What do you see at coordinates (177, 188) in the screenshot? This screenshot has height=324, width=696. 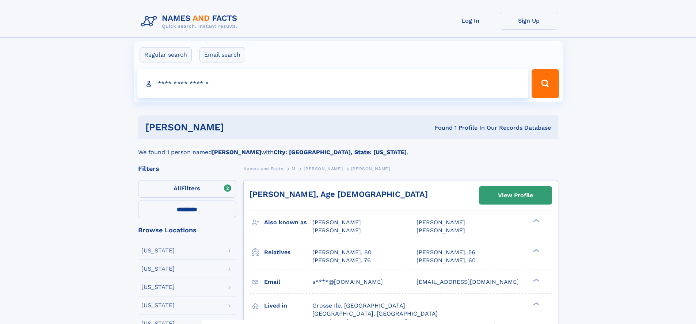 I see `span: All` at bounding box center [177, 188].